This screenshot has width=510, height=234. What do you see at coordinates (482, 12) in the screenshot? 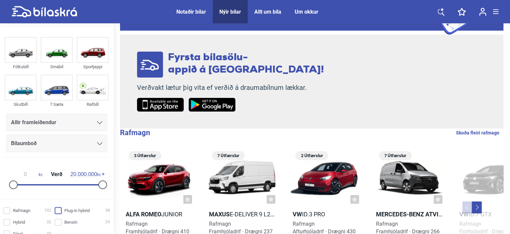
I see `img: user-login.svg` at bounding box center [482, 12].